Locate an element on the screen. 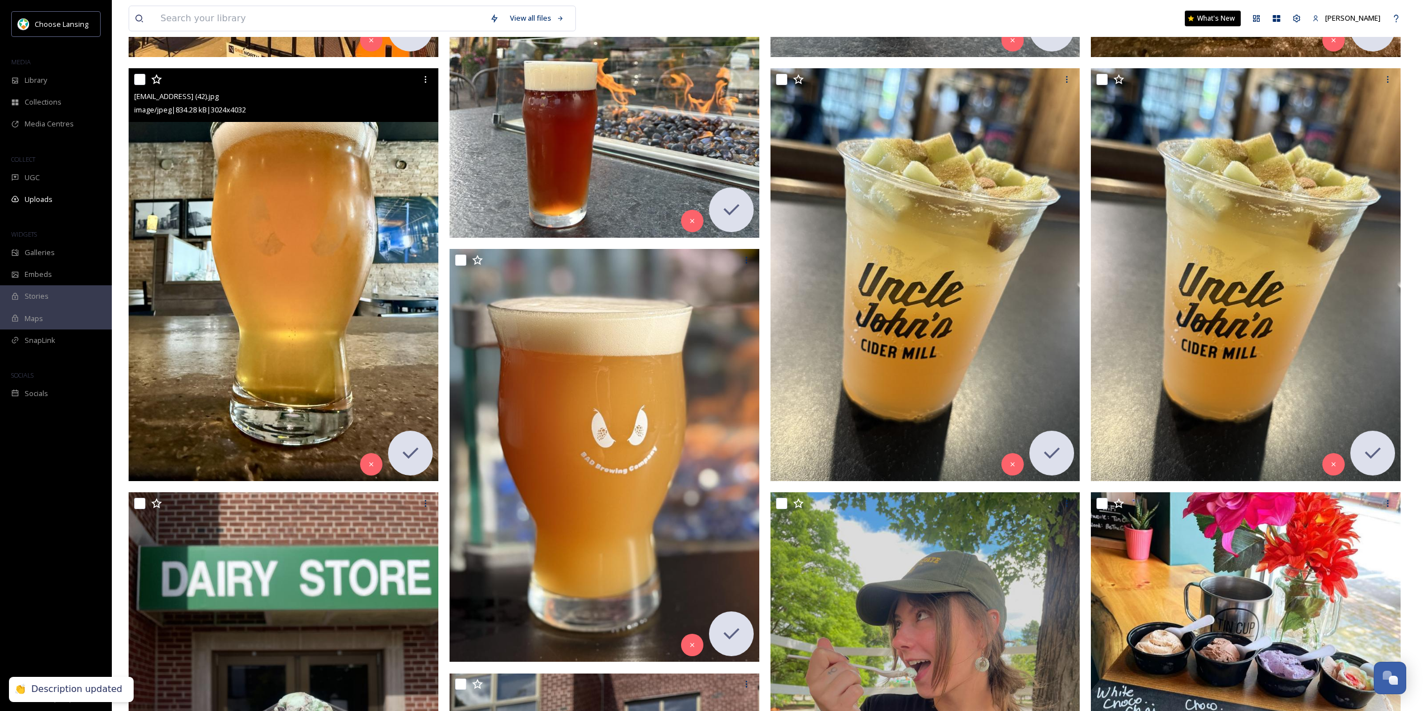 The height and width of the screenshot is (711, 1423). span: COLLECT is located at coordinates (23, 159).